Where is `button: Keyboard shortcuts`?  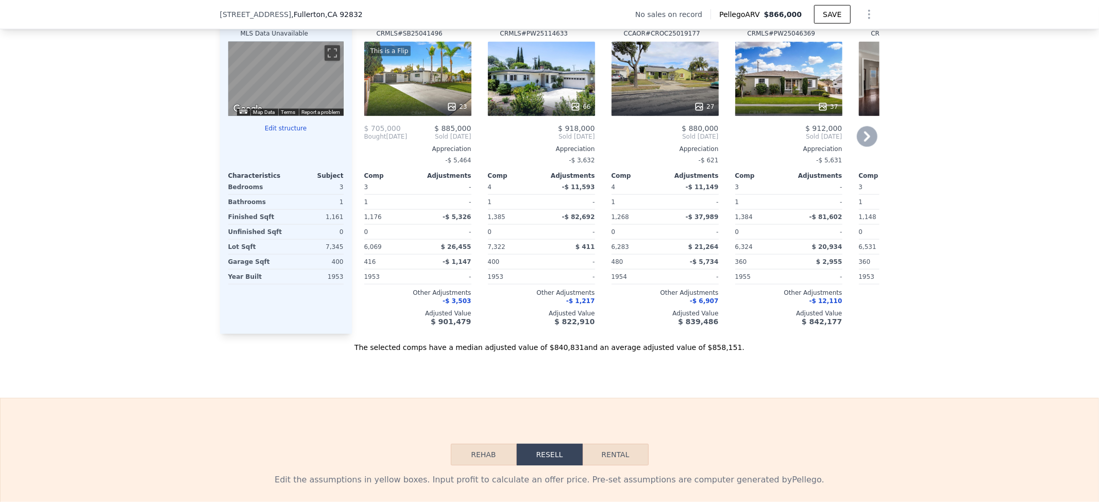 button: Keyboard shortcuts is located at coordinates (243, 111).